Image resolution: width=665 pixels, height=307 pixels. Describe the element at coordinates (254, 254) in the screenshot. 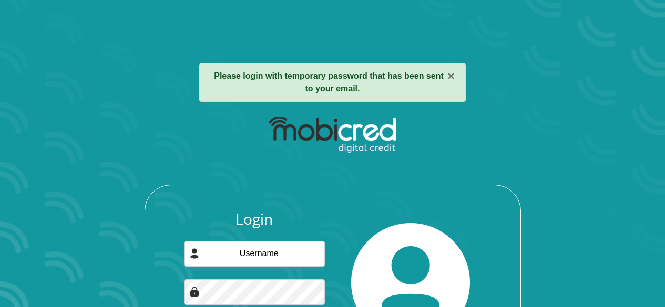

I see `input: Username` at that location.